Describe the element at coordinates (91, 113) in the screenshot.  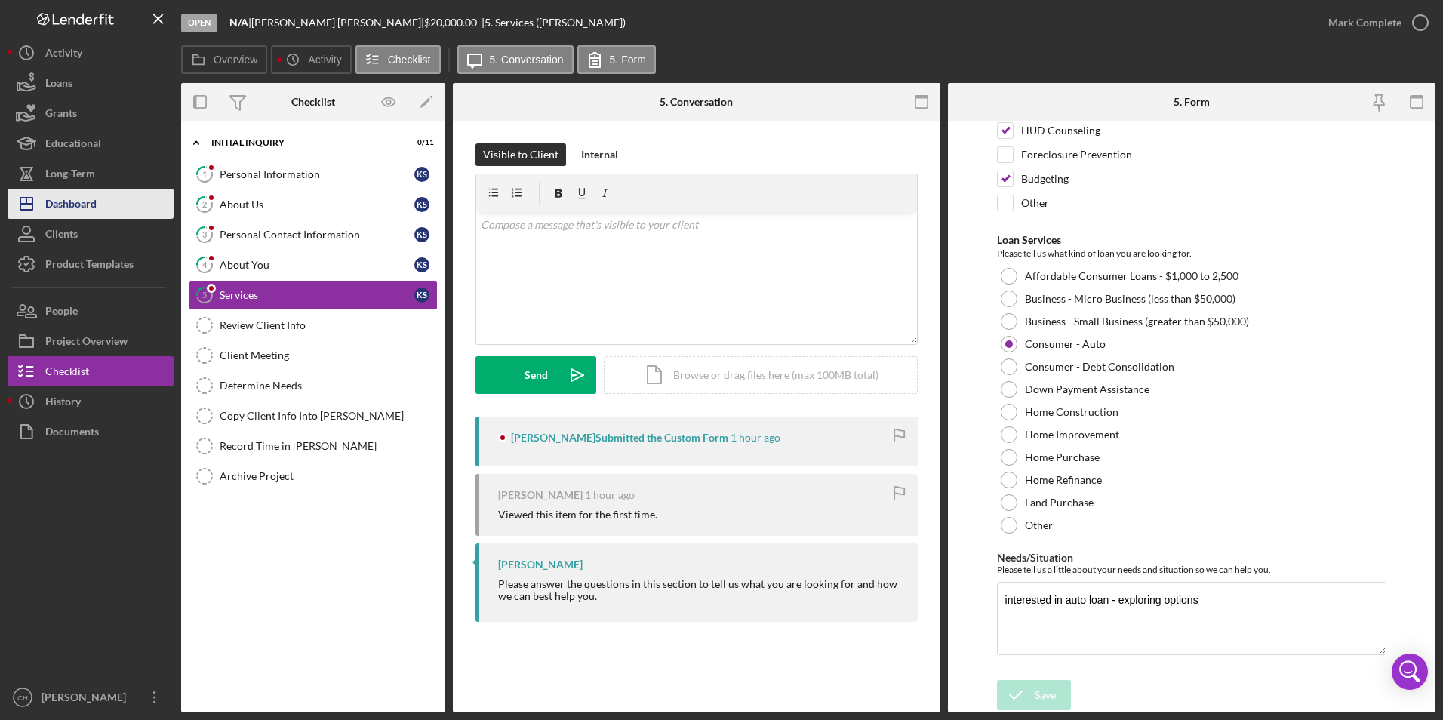
I see `a: Grants` at that location.